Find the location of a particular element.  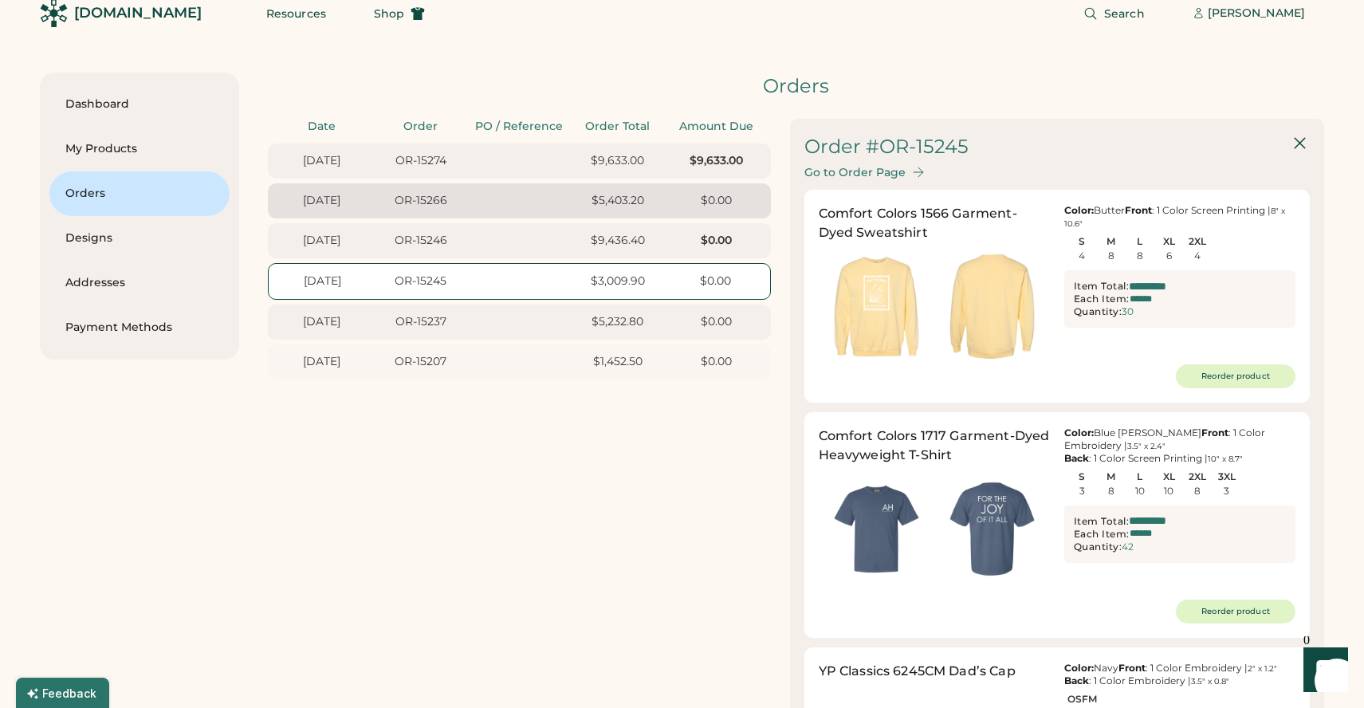

div: Order Total is located at coordinates (618, 127).